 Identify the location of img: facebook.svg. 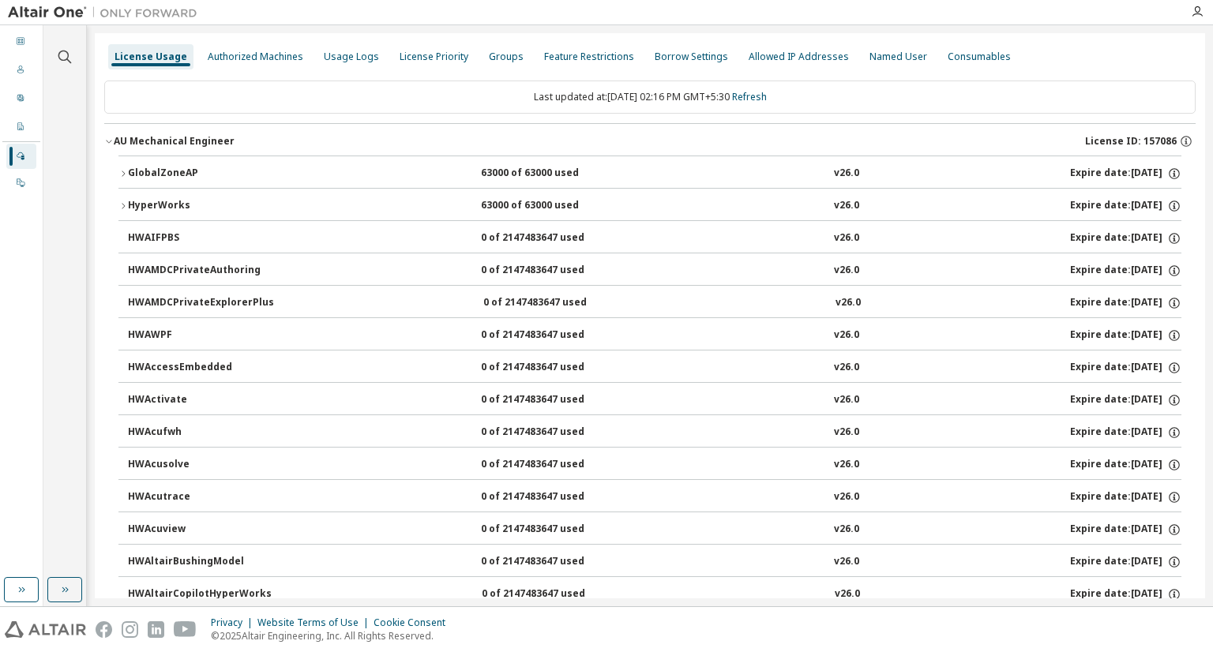
(103, 629).